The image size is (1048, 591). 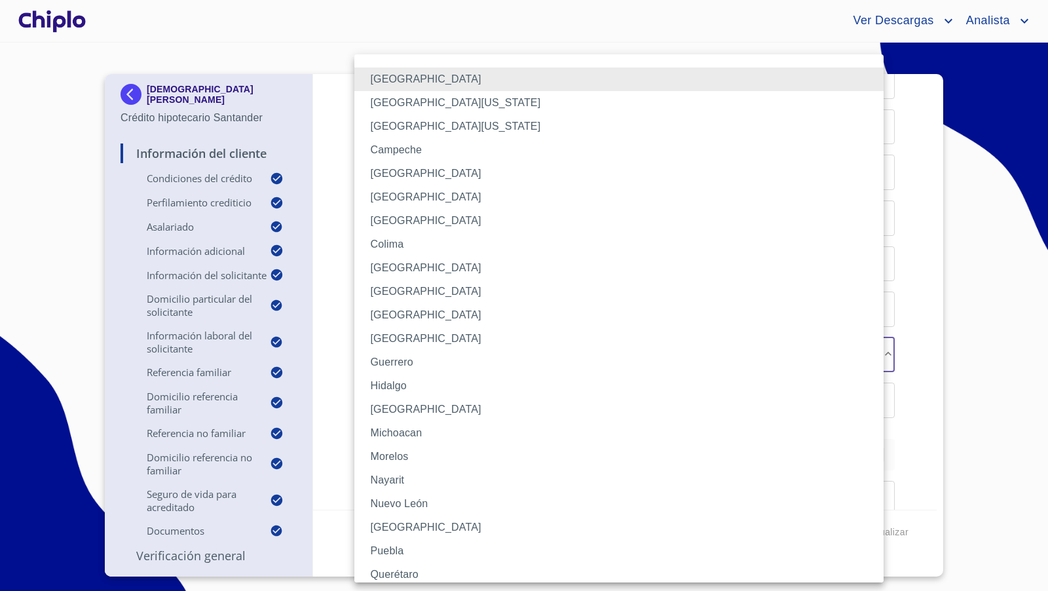 I want to click on li: Morelos, so click(x=624, y=456).